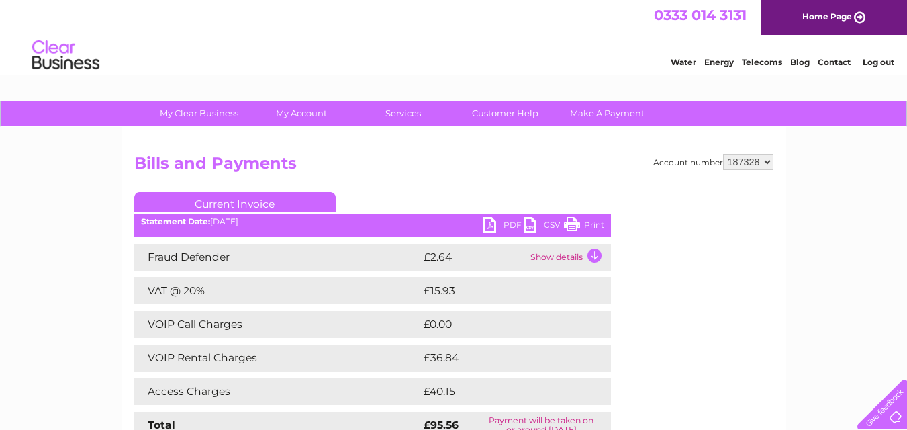 Image resolution: width=907 pixels, height=430 pixels. I want to click on a: My Account, so click(301, 113).